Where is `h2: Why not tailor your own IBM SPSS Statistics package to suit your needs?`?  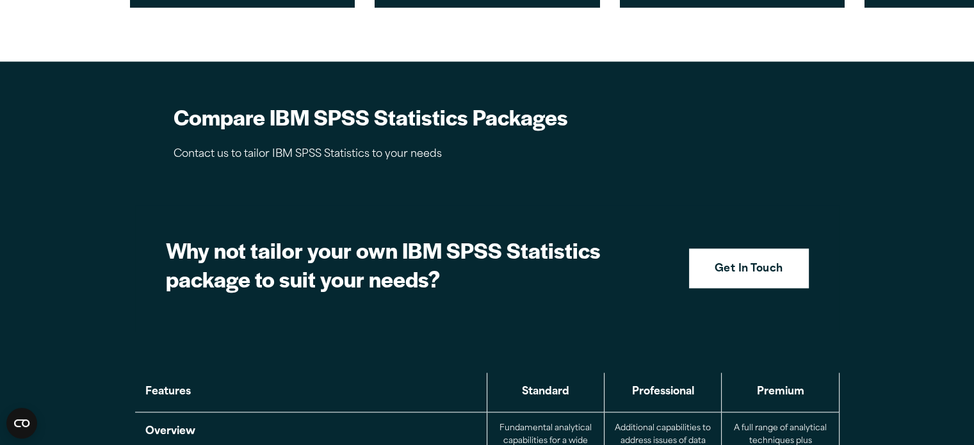
h2: Why not tailor your own IBM SPSS Statistics package to suit your needs? is located at coordinates (390, 264).